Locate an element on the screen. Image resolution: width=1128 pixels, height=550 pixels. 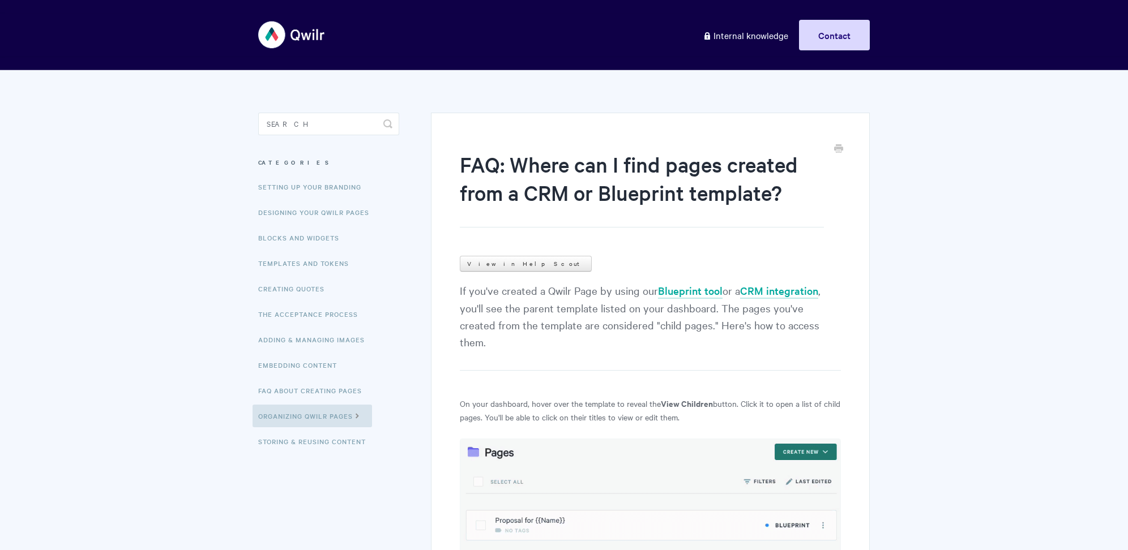
img: Qwilr Help Center is located at coordinates (292, 35).